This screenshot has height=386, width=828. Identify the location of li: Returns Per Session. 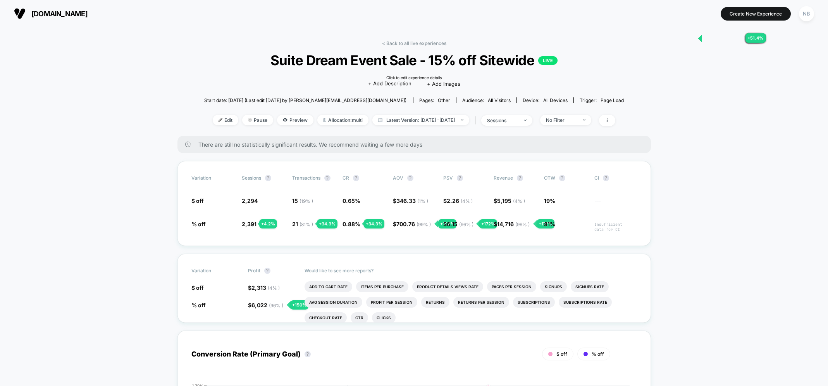
(481, 302).